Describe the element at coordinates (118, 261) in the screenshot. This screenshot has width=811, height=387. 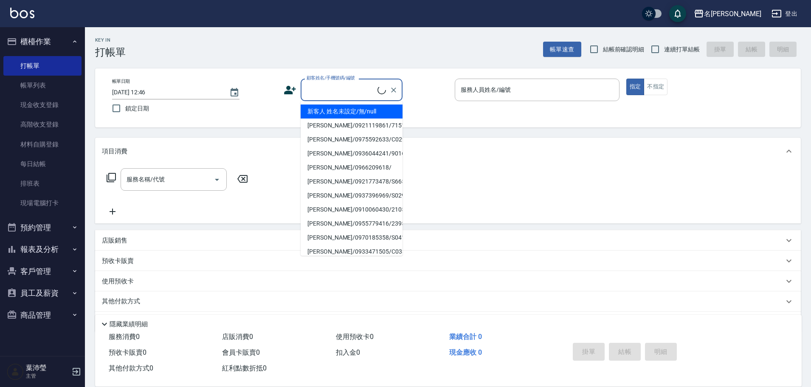
I see `p: 預收卡販賣` at that location.